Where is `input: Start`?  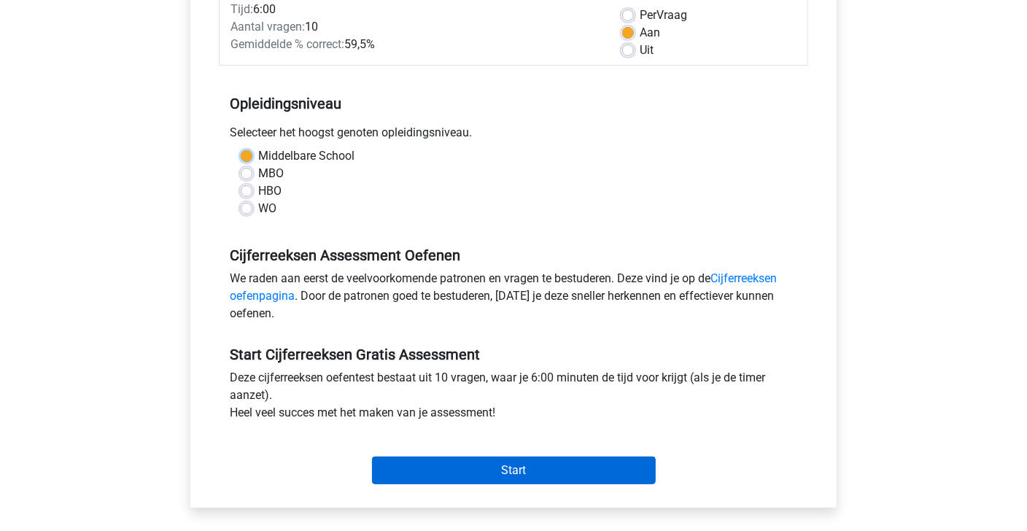 input: Start is located at coordinates (514, 471).